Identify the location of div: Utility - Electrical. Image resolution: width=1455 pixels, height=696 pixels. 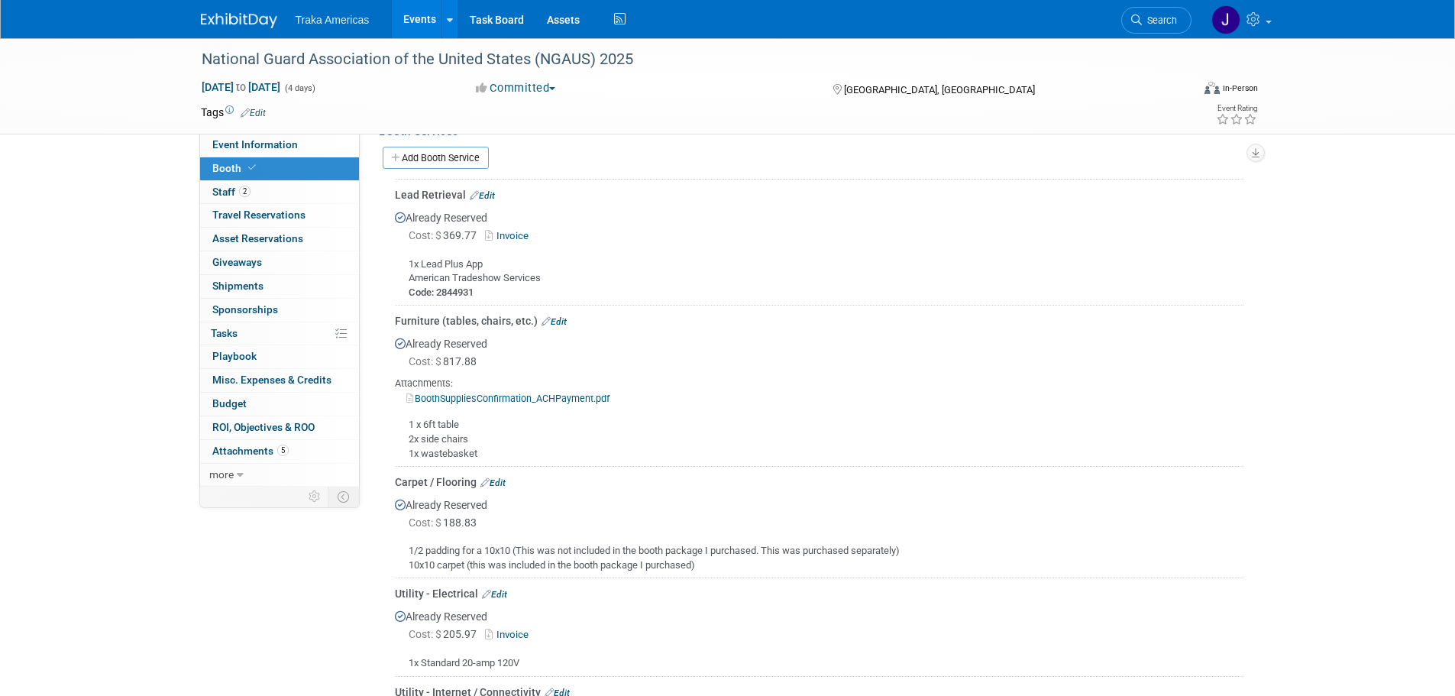
(819, 594).